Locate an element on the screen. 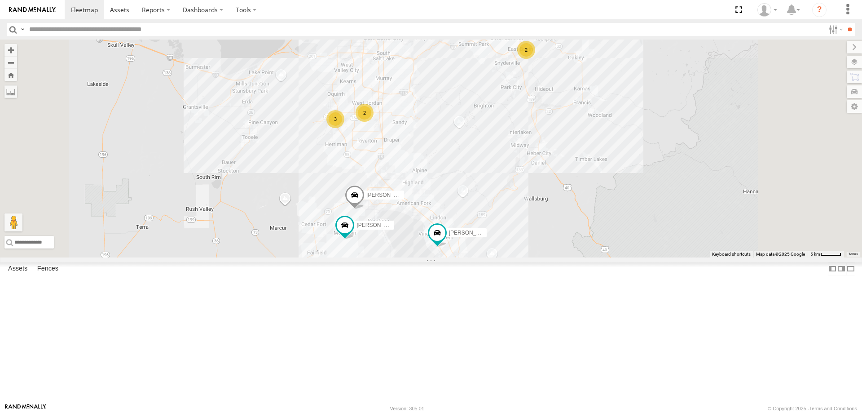 Image resolution: width=862 pixels, height=413 pixels. label: Dock Summary Table to the Left is located at coordinates (833, 269).